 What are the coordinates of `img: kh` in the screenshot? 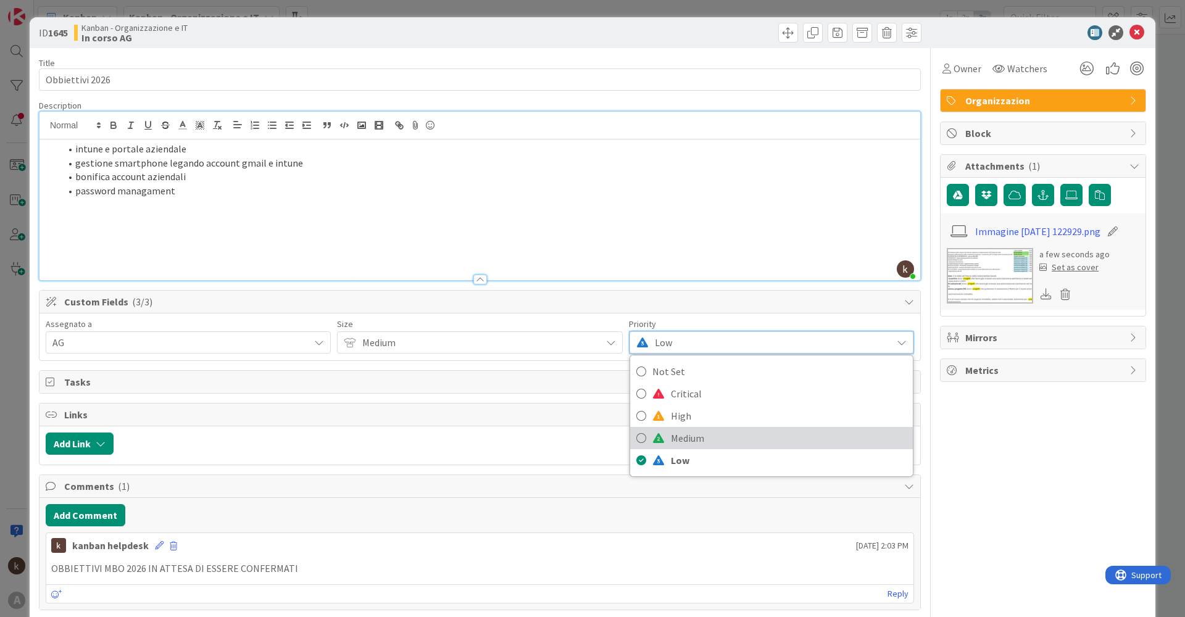 It's located at (59, 546).